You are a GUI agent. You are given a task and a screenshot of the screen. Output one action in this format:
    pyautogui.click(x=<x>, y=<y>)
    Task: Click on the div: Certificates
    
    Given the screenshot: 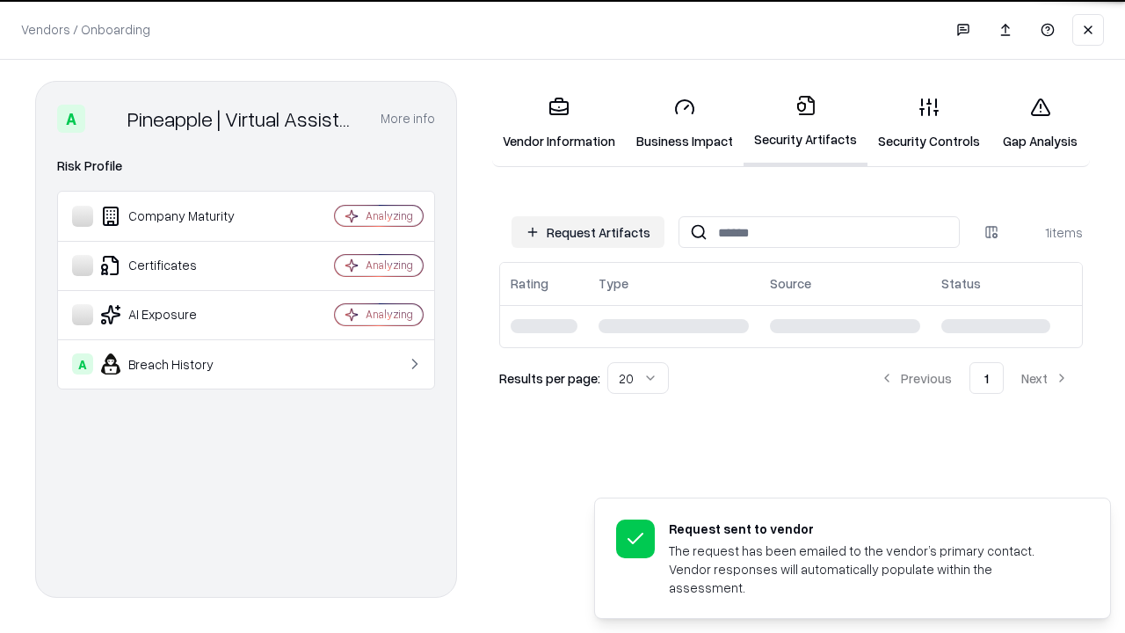 What is the action you would take?
    pyautogui.click(x=177, y=265)
    